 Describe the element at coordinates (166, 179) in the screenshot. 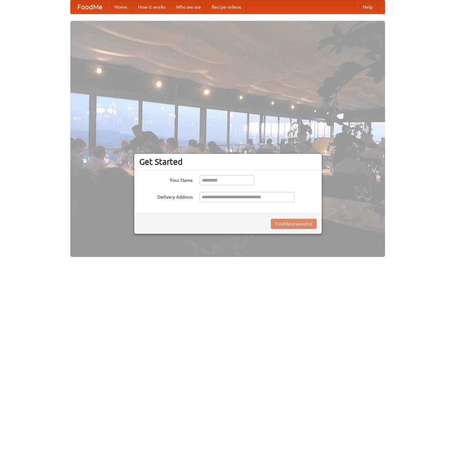

I see `label: Your Name` at that location.